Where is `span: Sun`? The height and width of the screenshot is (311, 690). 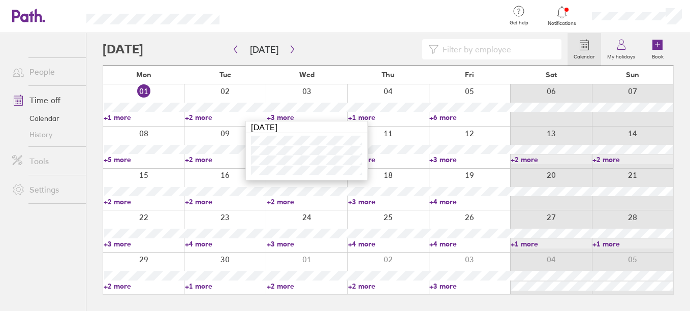 span: Sun is located at coordinates (633, 75).